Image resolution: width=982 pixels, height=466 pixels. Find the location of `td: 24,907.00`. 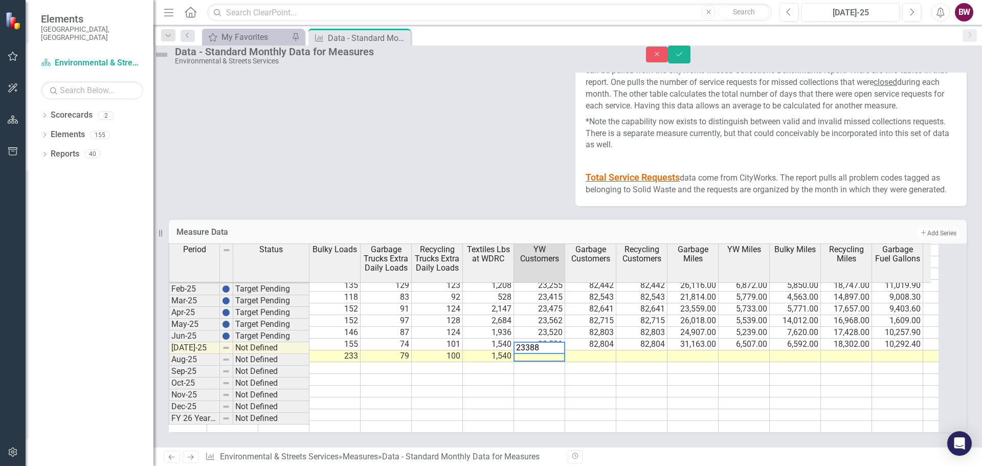

td: 24,907.00 is located at coordinates (693, 332).